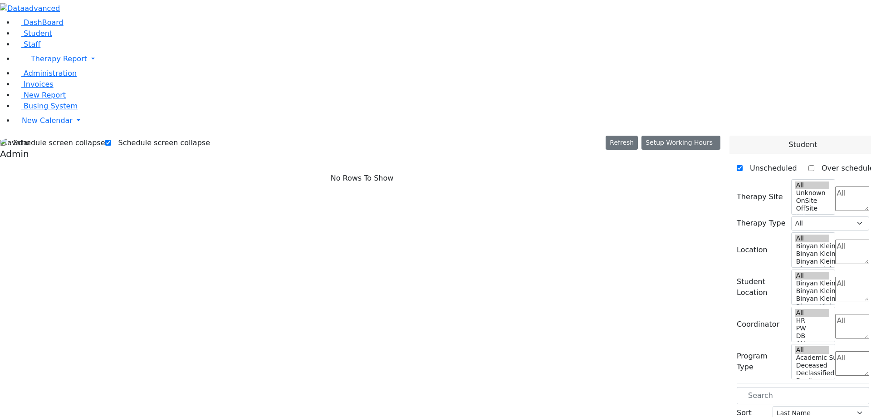 This screenshot has width=871, height=417. Describe the element at coordinates (47, 120) in the screenshot. I see `span: New Calendar` at that location.